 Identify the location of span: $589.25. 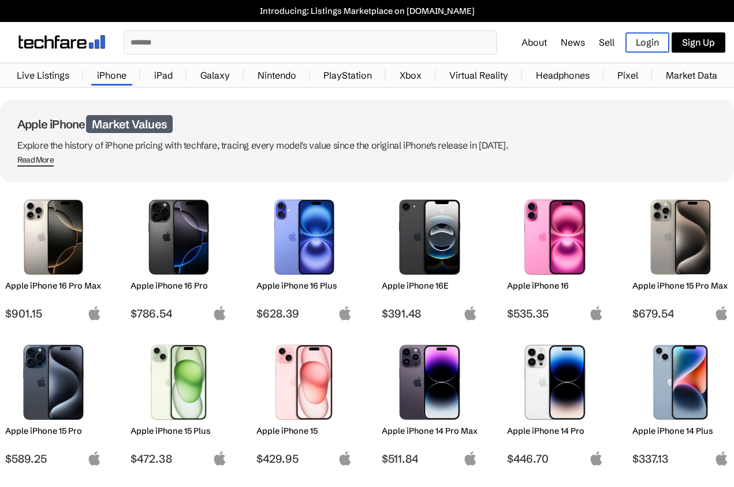
(53, 458).